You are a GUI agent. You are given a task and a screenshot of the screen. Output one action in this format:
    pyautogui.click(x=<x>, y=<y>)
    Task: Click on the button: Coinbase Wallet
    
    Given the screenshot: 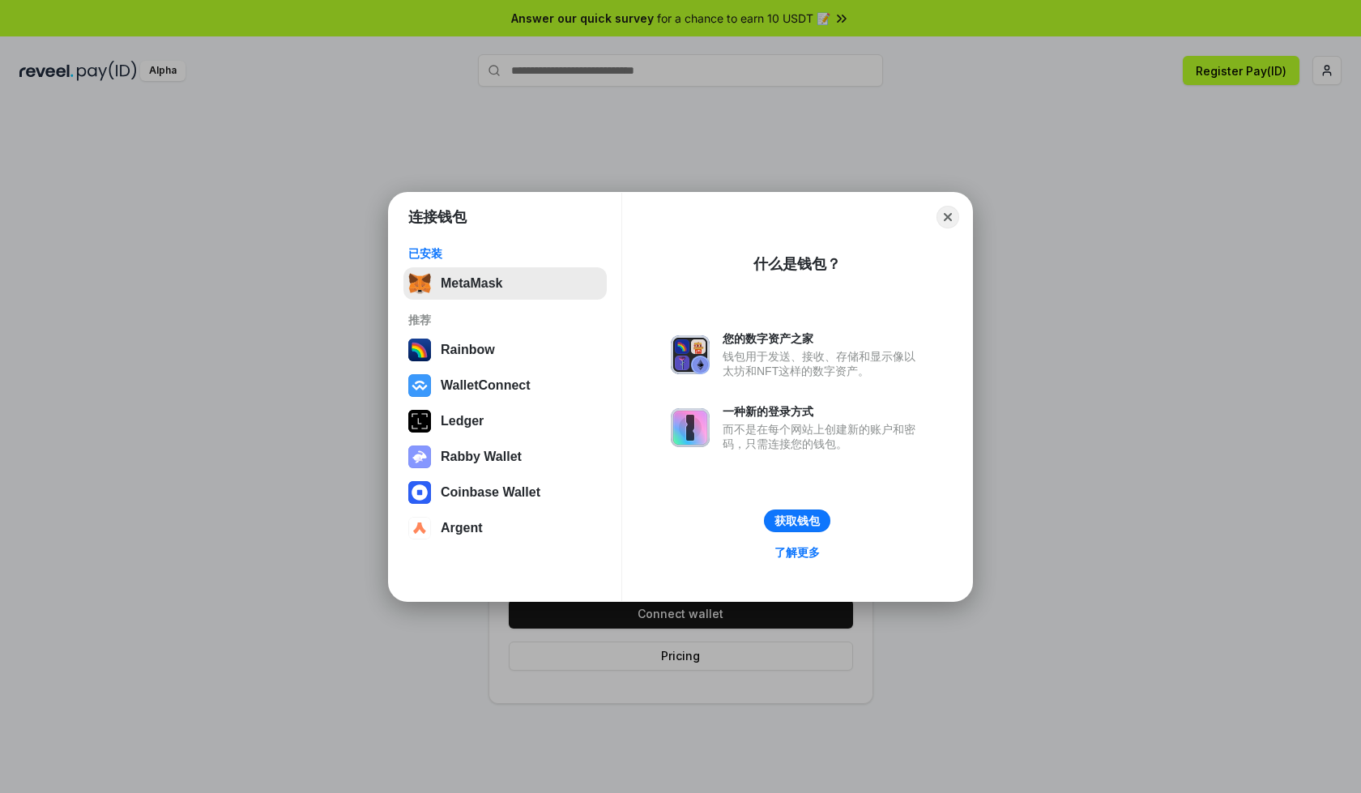 What is the action you would take?
    pyautogui.click(x=505, y=493)
    